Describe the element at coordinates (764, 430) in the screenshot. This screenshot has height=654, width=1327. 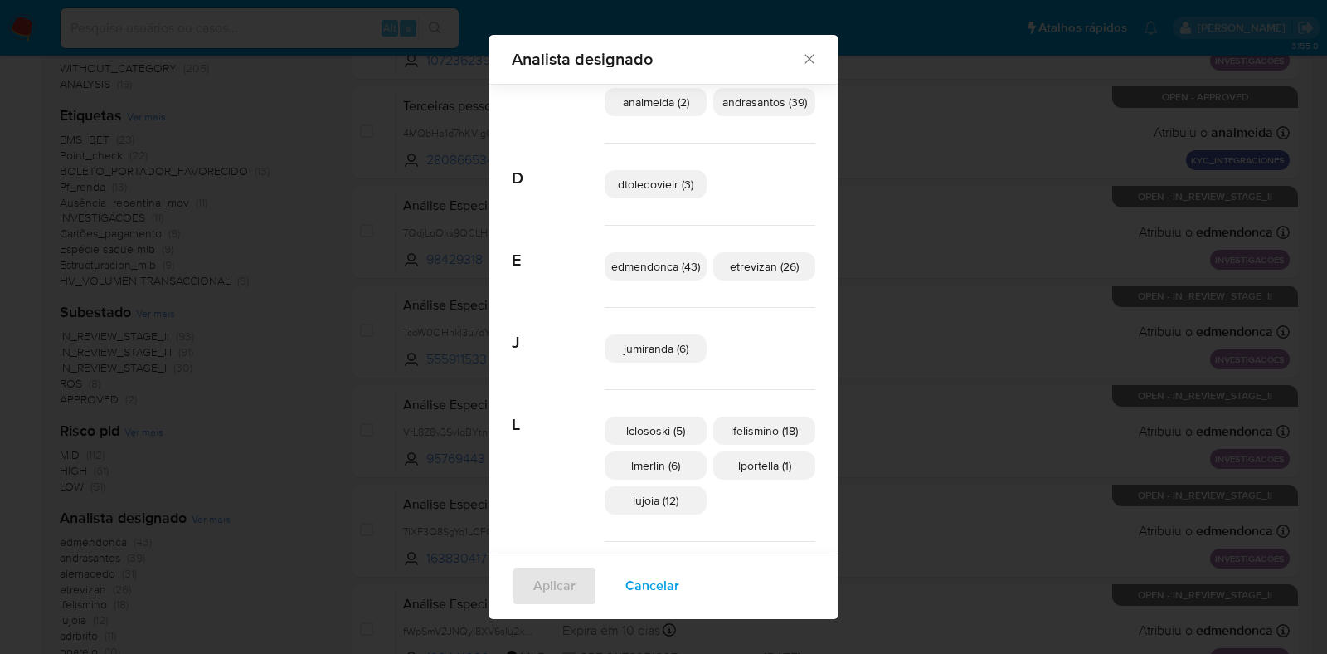
I see `div: lfelismino (18)` at that location.